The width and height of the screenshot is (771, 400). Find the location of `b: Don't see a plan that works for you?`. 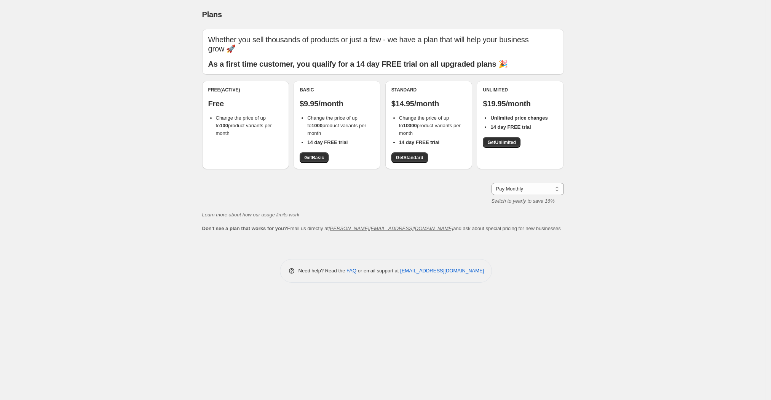

b: Don't see a plan that works for you? is located at coordinates (244, 228).